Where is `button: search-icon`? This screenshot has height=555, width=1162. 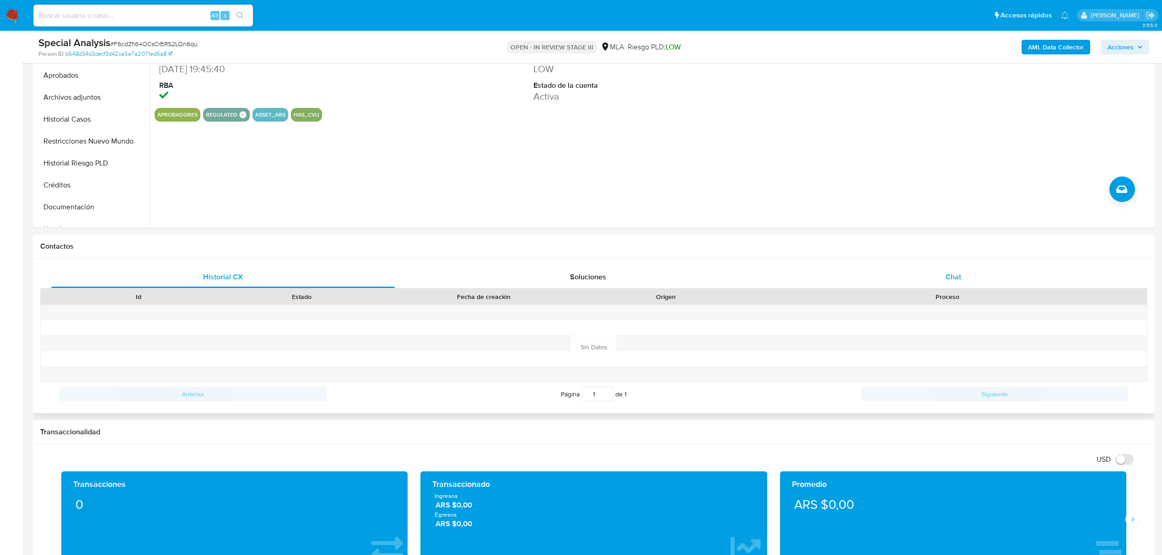 button: search-icon is located at coordinates (240, 16).